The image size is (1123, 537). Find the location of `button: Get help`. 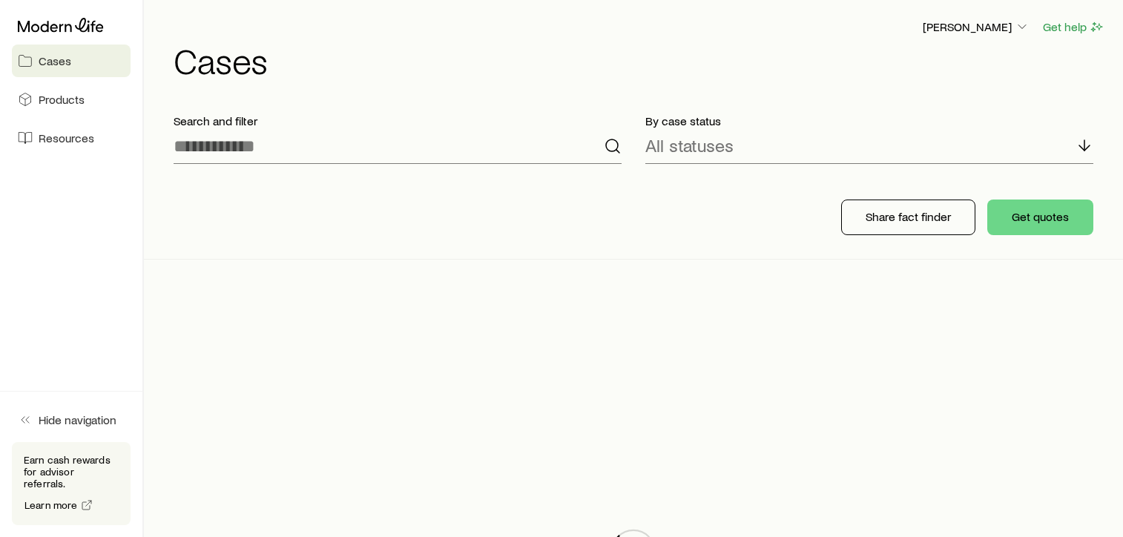

button: Get help is located at coordinates (1073, 27).